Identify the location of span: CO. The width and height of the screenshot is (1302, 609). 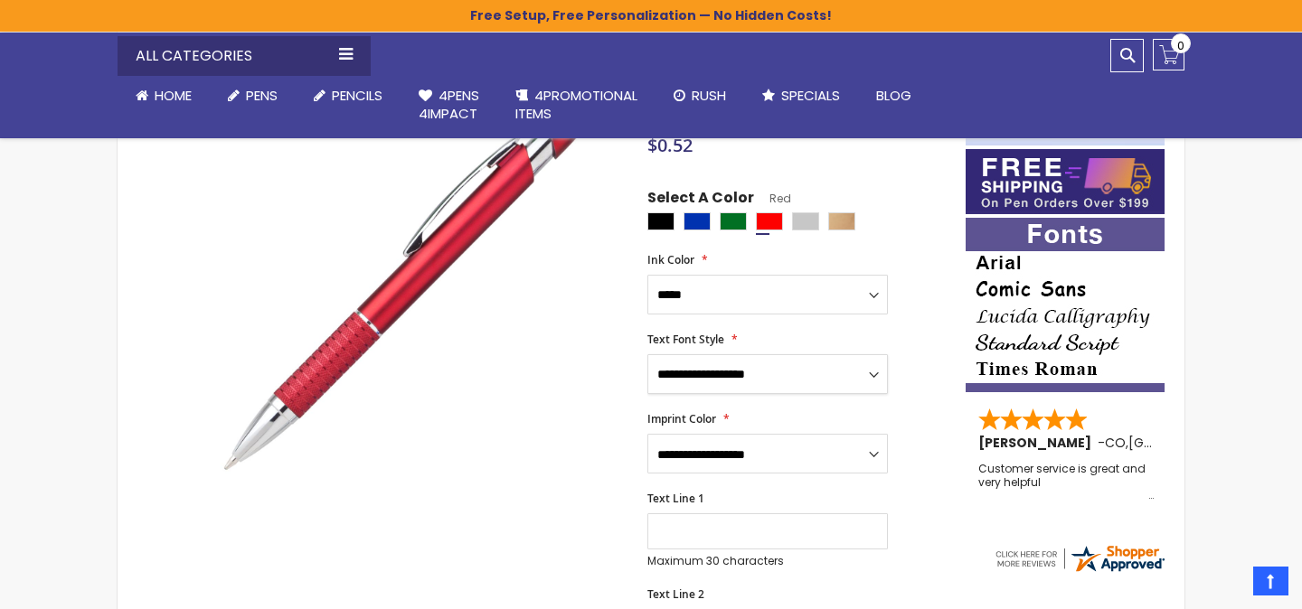
(1115, 443).